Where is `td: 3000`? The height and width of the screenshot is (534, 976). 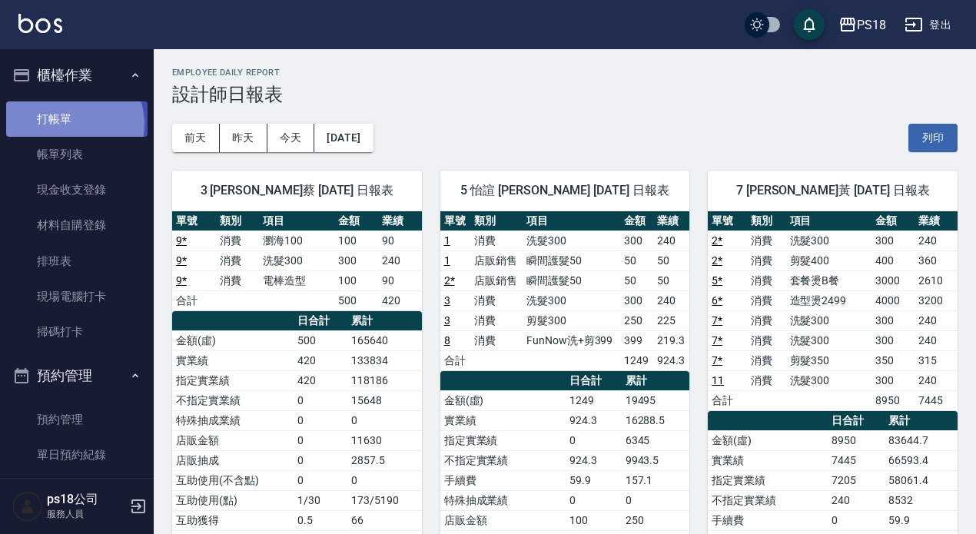
td: 3000 is located at coordinates (893, 280).